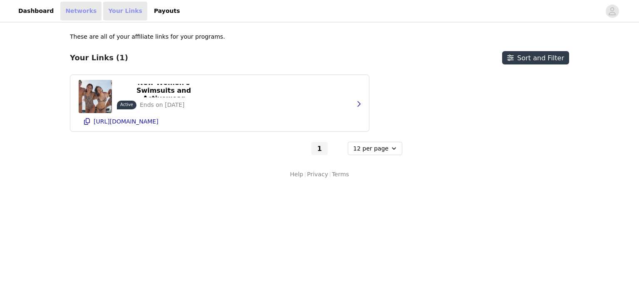 This screenshot has height=289, width=639. Describe the element at coordinates (340, 174) in the screenshot. I see `p: Terms` at that location.